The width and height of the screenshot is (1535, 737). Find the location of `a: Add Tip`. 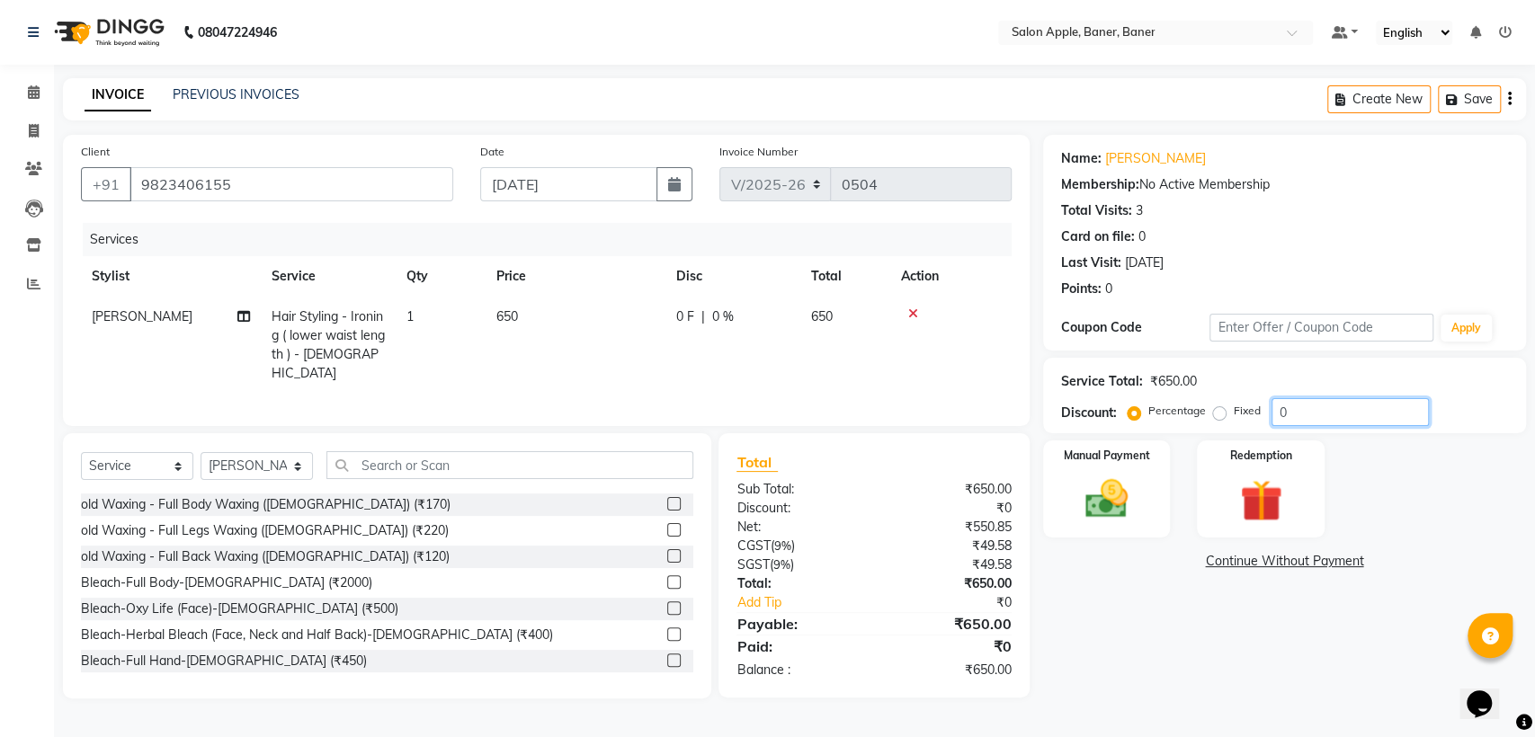

a: Add Tip is located at coordinates (811, 602).